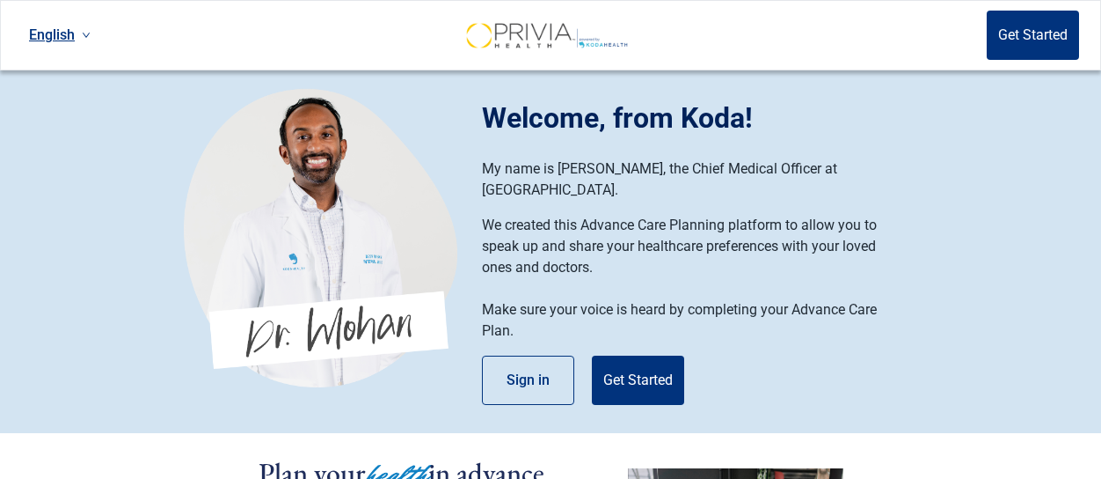  What do you see at coordinates (86, 35) in the screenshot?
I see `span: down` at bounding box center [86, 35].